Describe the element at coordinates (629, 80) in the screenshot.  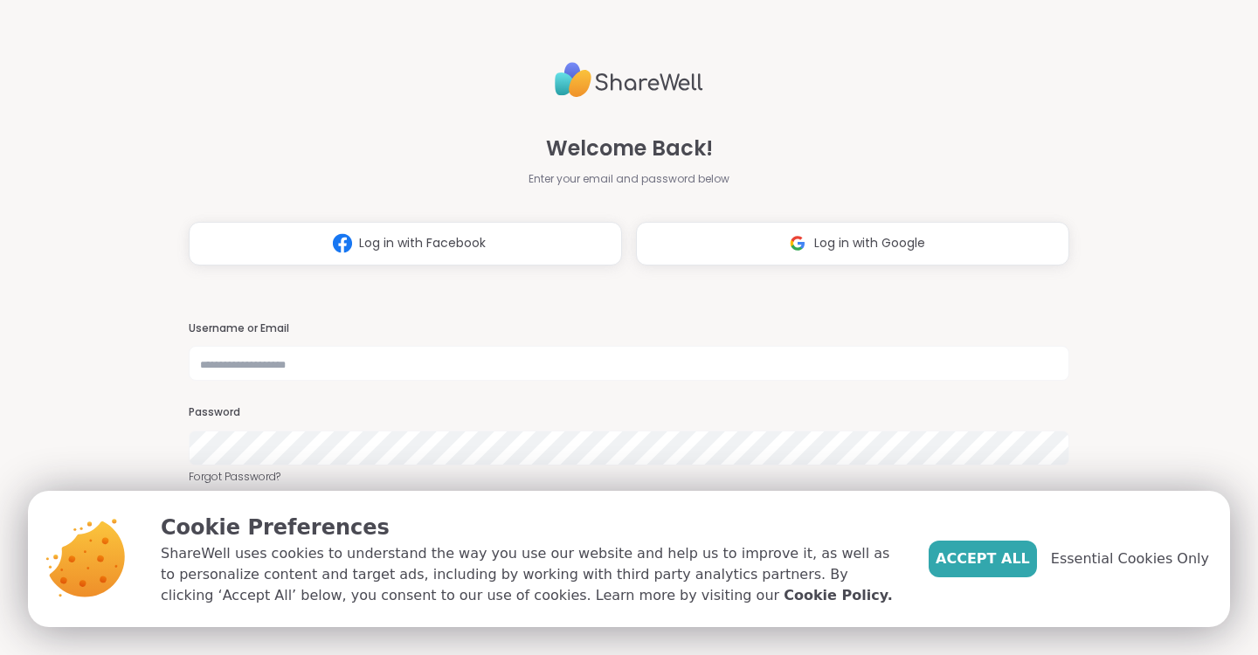
I see `img: ShareWell Logo` at that location.